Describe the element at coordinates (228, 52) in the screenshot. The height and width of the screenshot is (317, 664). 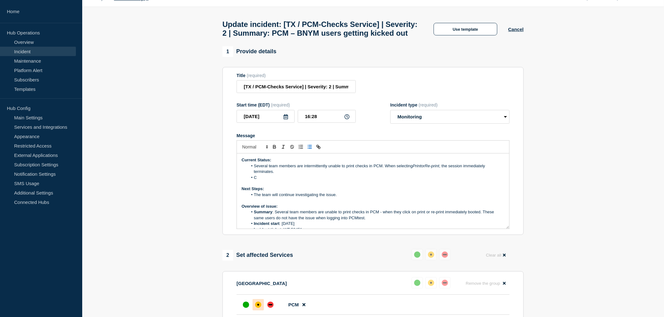
I see `span: 1` at that location.